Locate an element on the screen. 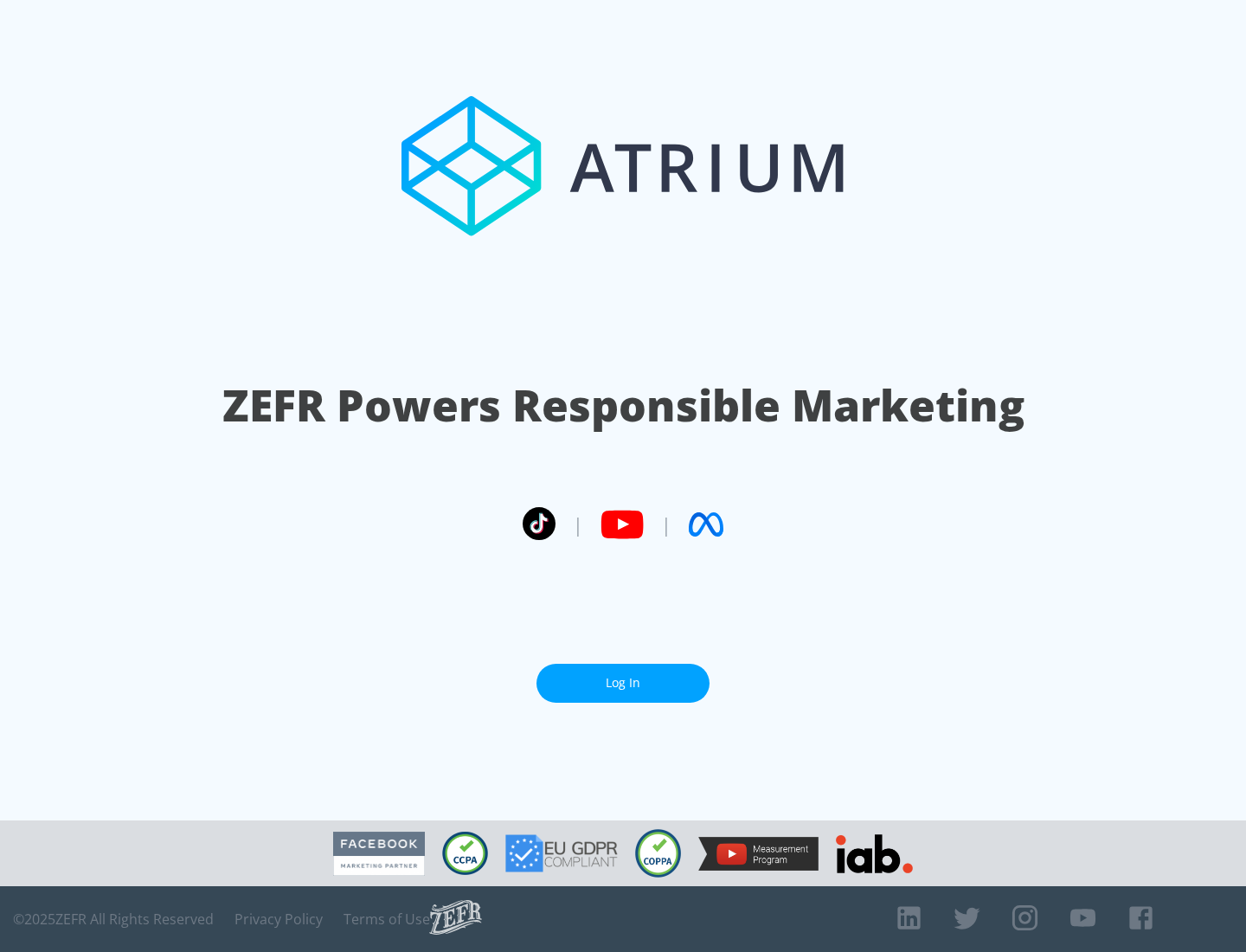 Image resolution: width=1246 pixels, height=952 pixels. img: CCPA Compliant is located at coordinates (465, 853).